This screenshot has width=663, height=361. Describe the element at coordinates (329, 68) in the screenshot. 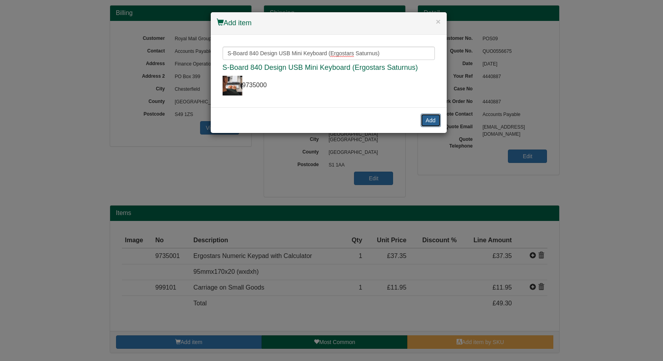

I see `h4: S-Board 840 Design USB Mini Keyboard (Ergostars Saturnus)` at that location.